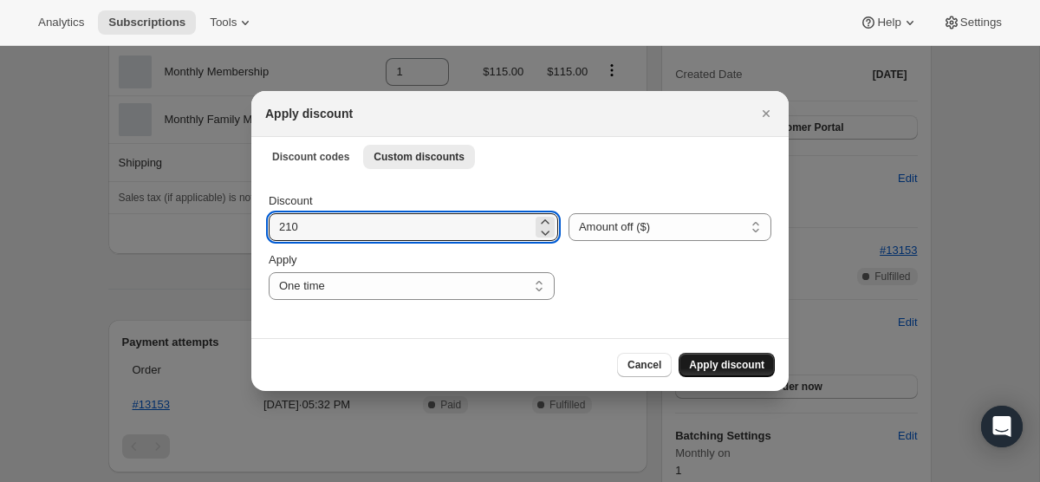  What do you see at coordinates (419, 157) in the screenshot?
I see `span: Custom discounts` at bounding box center [419, 157].